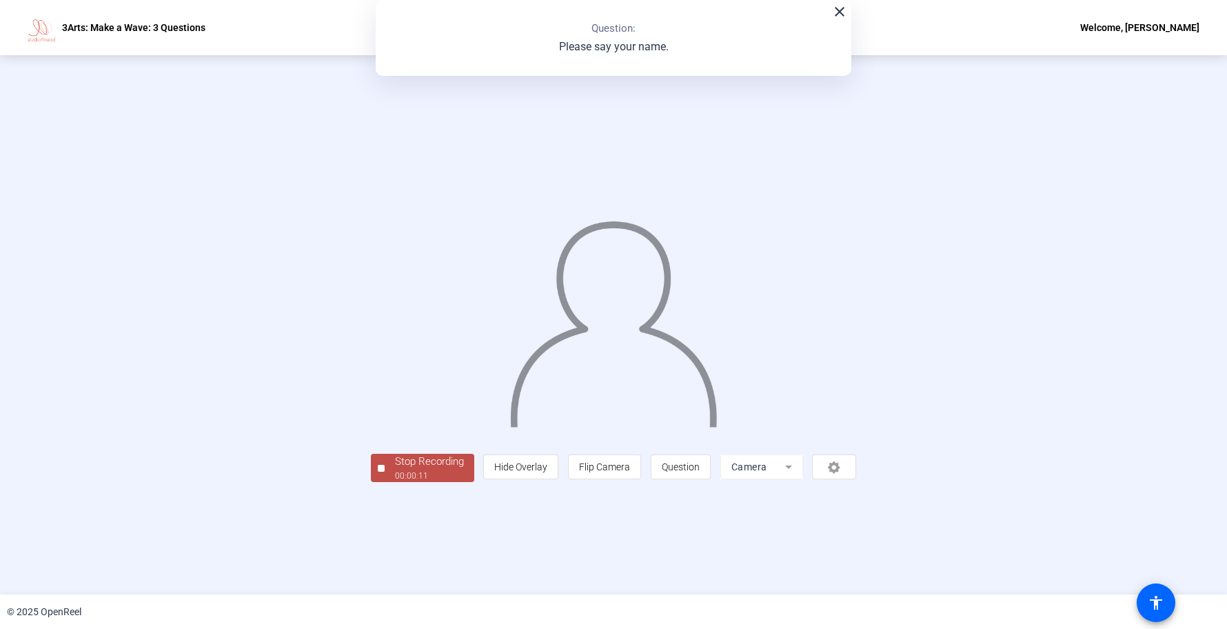 This screenshot has height=629, width=1227. I want to click on p: 3Arts: Make a Wave: 3 Questions, so click(134, 28).